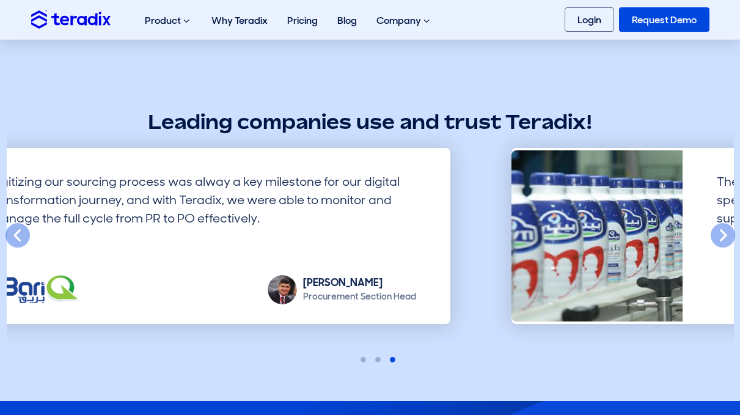 The image size is (740, 415). What do you see at coordinates (404, 21) in the screenshot?
I see `div: Company` at bounding box center [404, 21].